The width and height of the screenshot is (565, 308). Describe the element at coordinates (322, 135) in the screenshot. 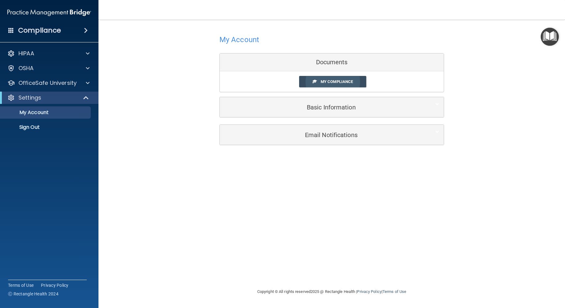

I see `h5: Email Notifications` at that location.